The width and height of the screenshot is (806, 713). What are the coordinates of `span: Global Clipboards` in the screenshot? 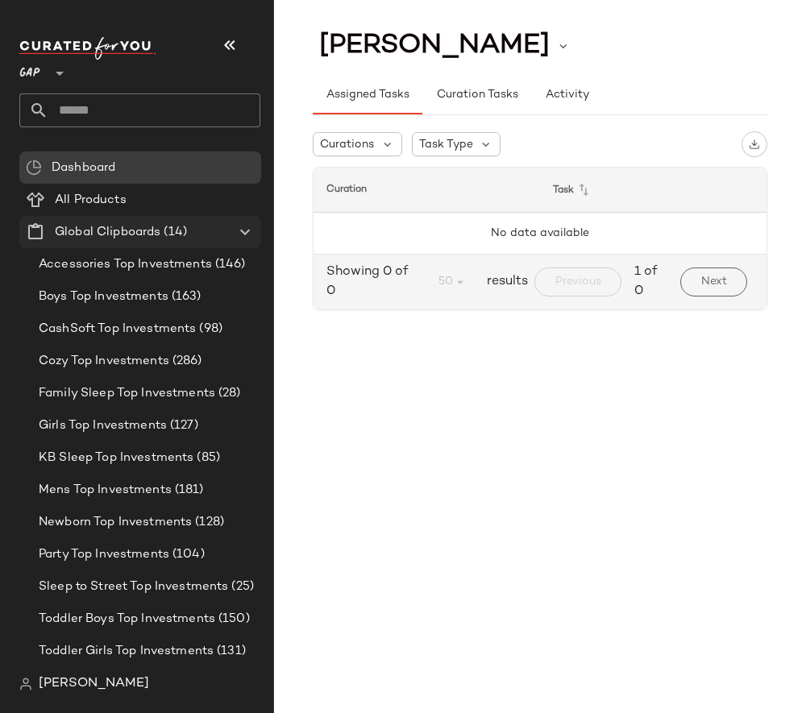 It's located at (107, 232).